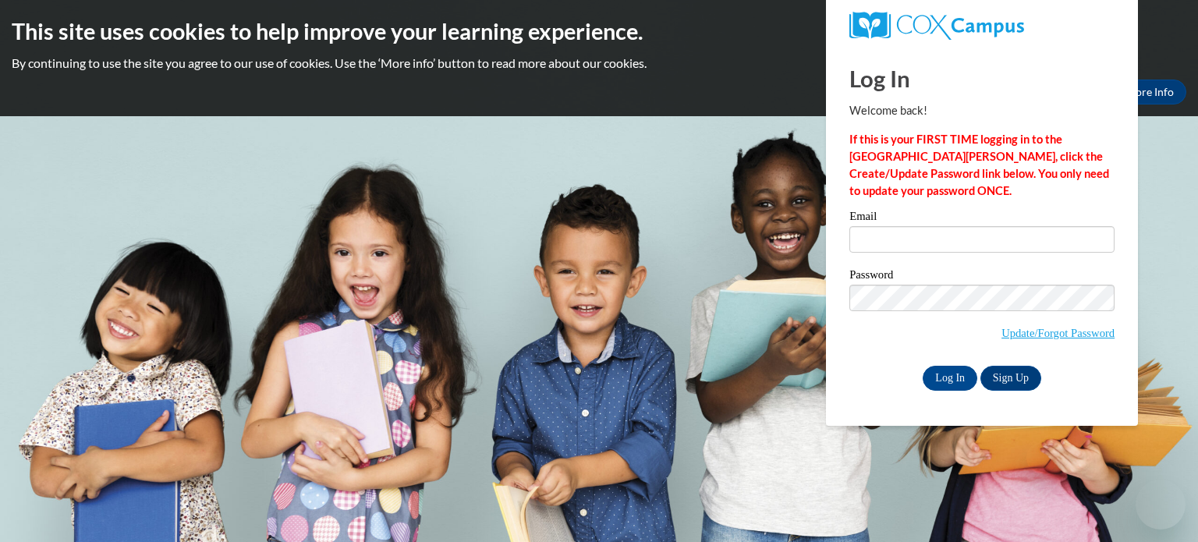 This screenshot has height=542, width=1198. Describe the element at coordinates (1150, 92) in the screenshot. I see `a: More Info` at that location.